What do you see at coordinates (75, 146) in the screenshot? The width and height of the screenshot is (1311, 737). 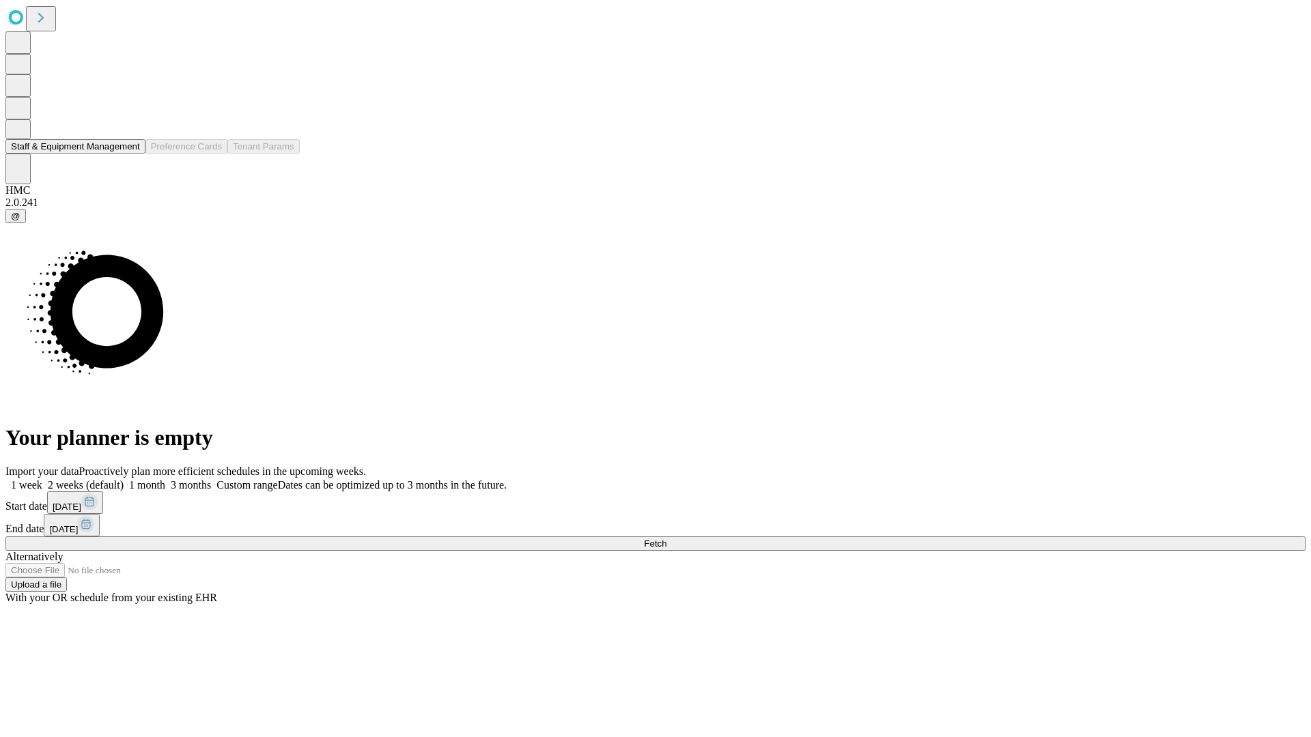 I see `button: Staff & Equipment Management` at bounding box center [75, 146].